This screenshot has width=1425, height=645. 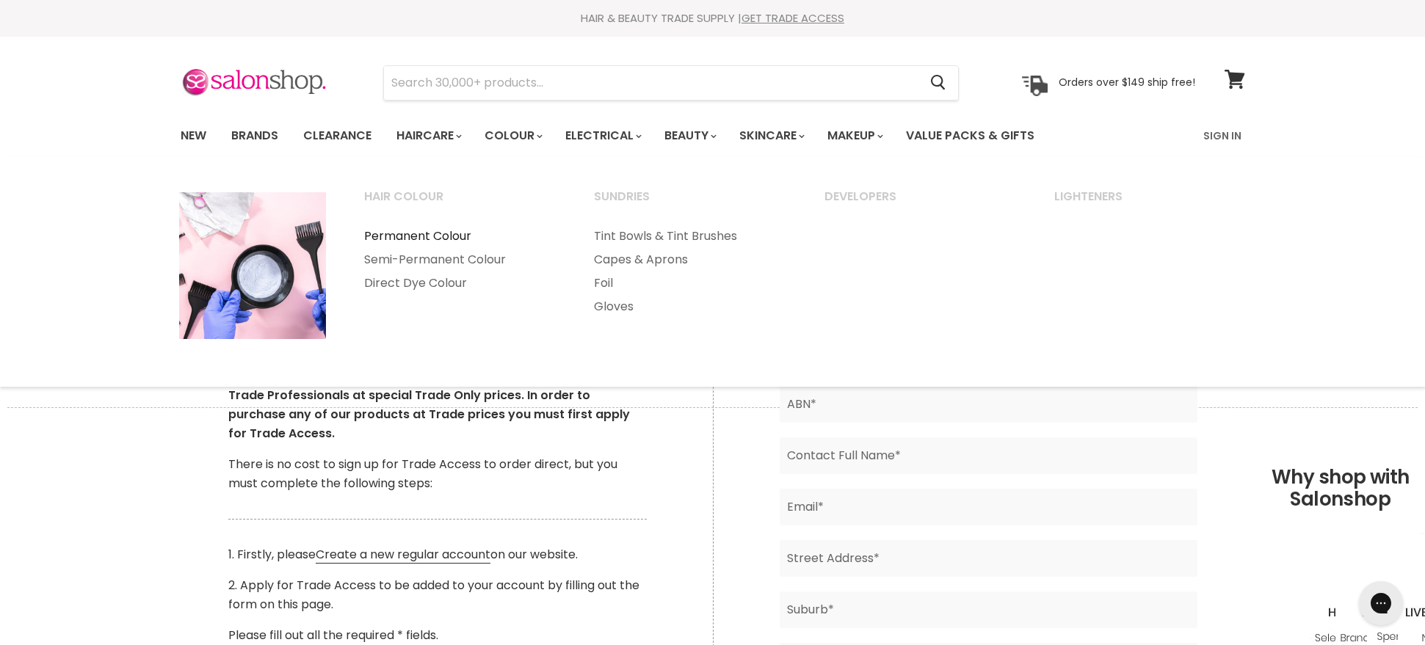 What do you see at coordinates (920, 203) in the screenshot?
I see `a: Developers` at bounding box center [920, 203].